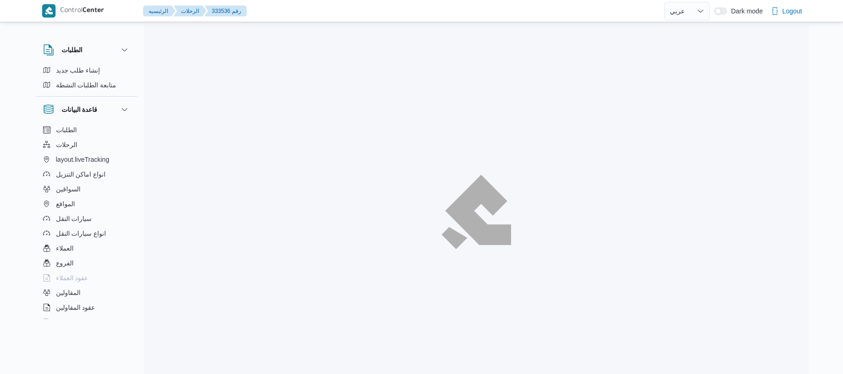  What do you see at coordinates (87, 85) in the screenshot?
I see `button: متابعة الطلبات النشطة` at bounding box center [87, 85].